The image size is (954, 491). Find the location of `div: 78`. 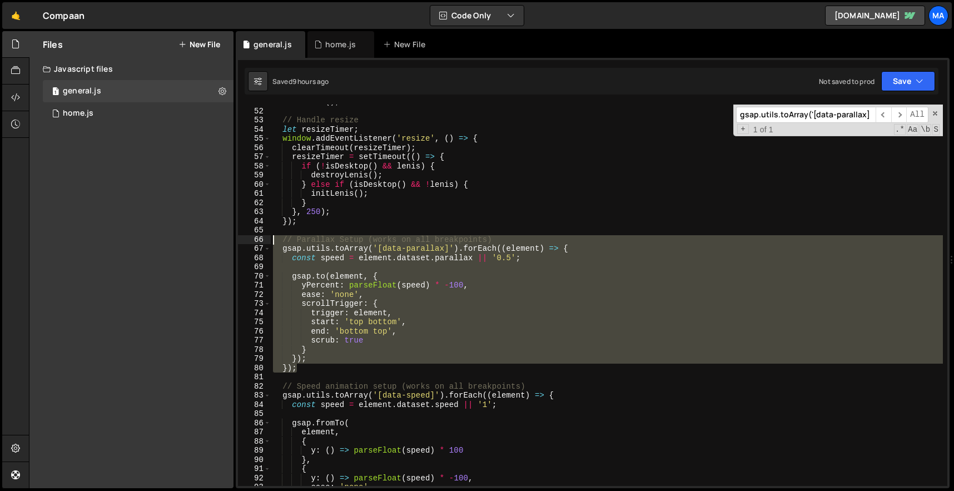

div: 78 is located at coordinates (254, 350).